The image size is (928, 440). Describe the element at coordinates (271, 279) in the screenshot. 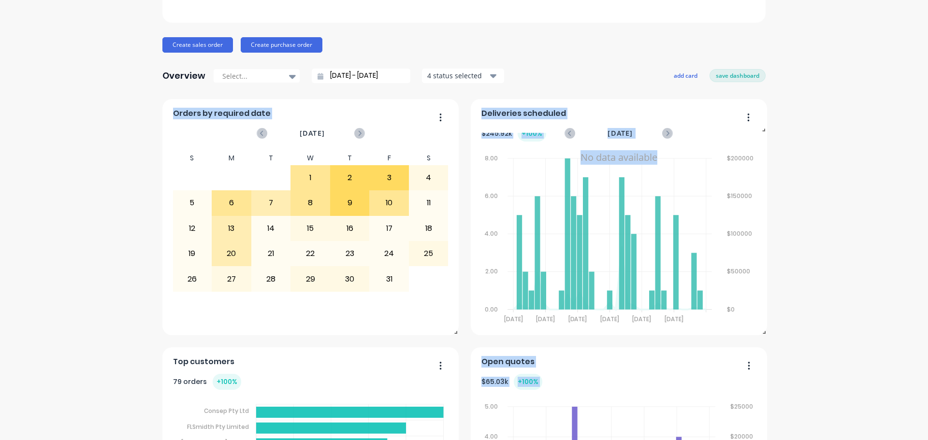

I see `div: 28` at that location.